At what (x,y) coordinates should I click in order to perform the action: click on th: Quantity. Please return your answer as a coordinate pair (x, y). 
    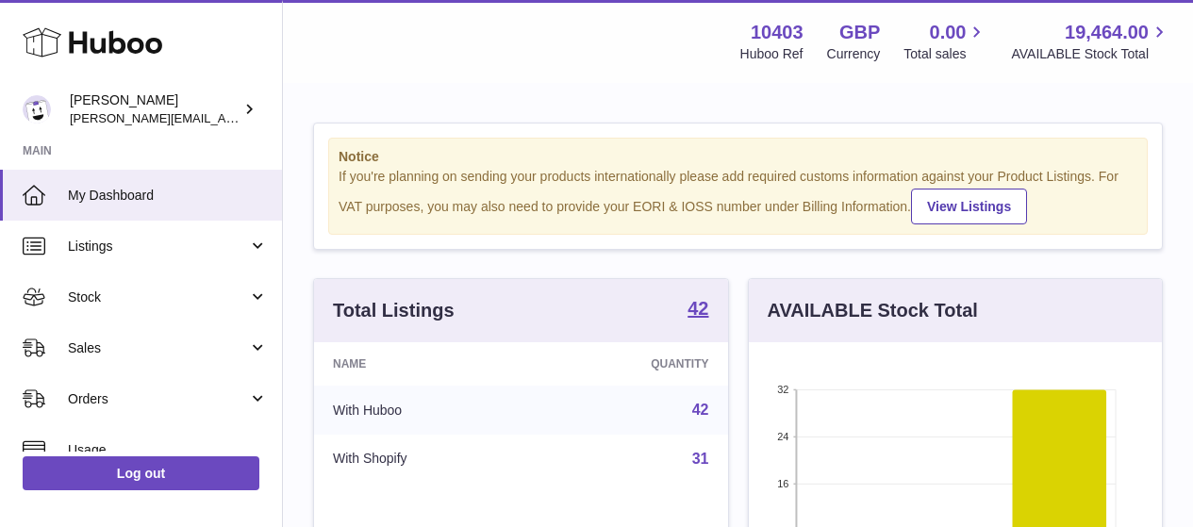
    Looking at the image, I should click on (632, 364).